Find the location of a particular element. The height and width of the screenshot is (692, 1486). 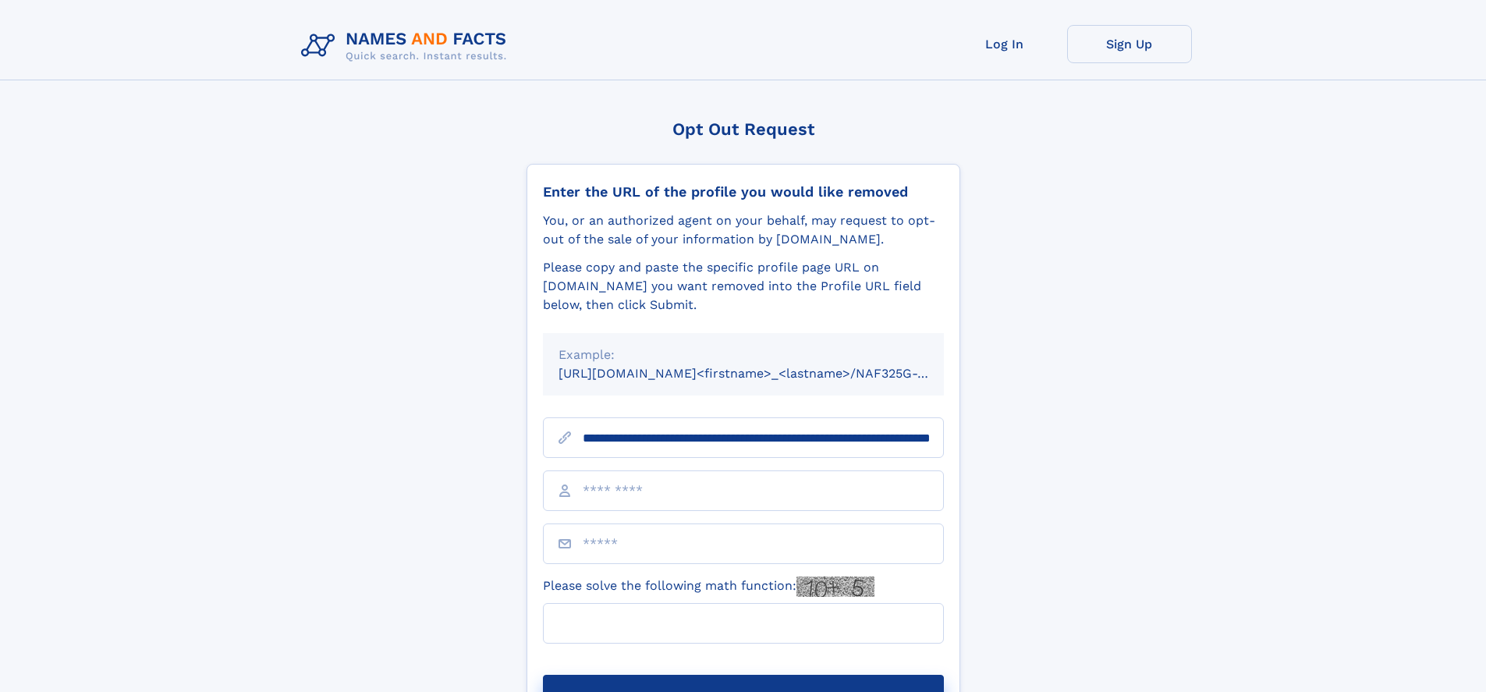

img: Logo Names and Facts is located at coordinates (407, 46).